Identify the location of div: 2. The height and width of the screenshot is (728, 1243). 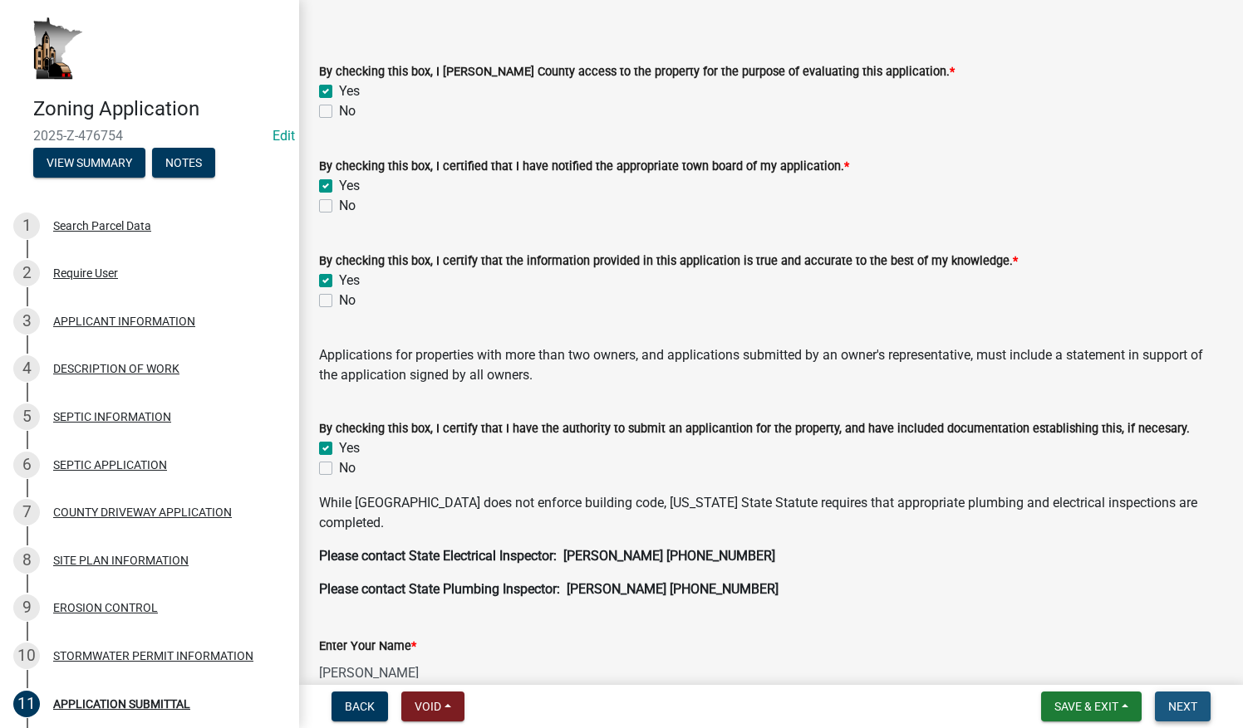
(27, 273).